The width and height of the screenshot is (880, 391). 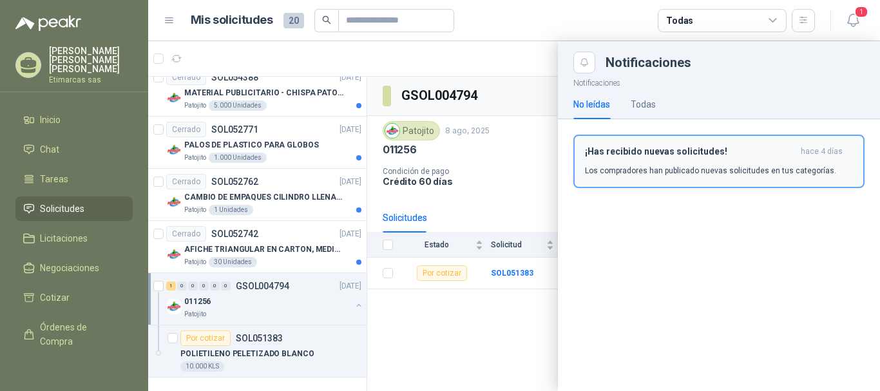 What do you see at coordinates (74, 120) in the screenshot?
I see `a: Inicio` at bounding box center [74, 120].